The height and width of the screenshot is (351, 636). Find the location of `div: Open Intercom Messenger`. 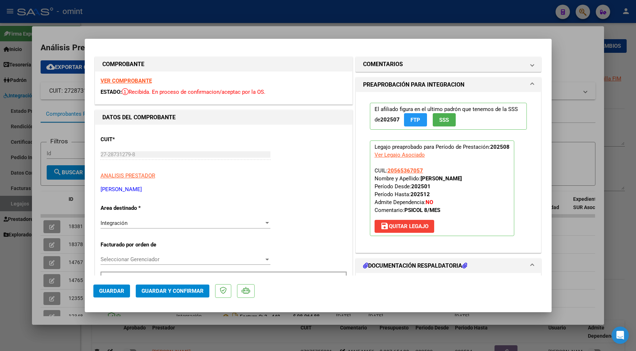

div: Open Intercom Messenger is located at coordinates (621, 335).